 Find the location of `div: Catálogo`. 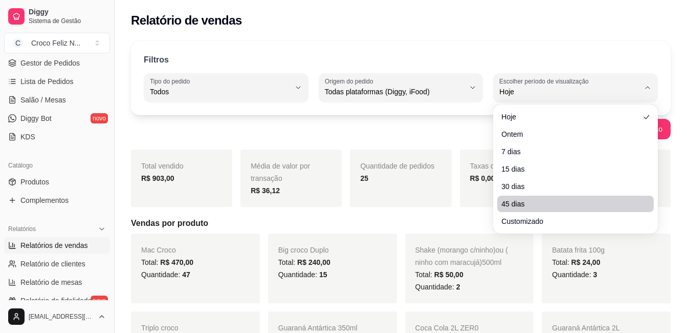

div: Catálogo is located at coordinates (57, 165).